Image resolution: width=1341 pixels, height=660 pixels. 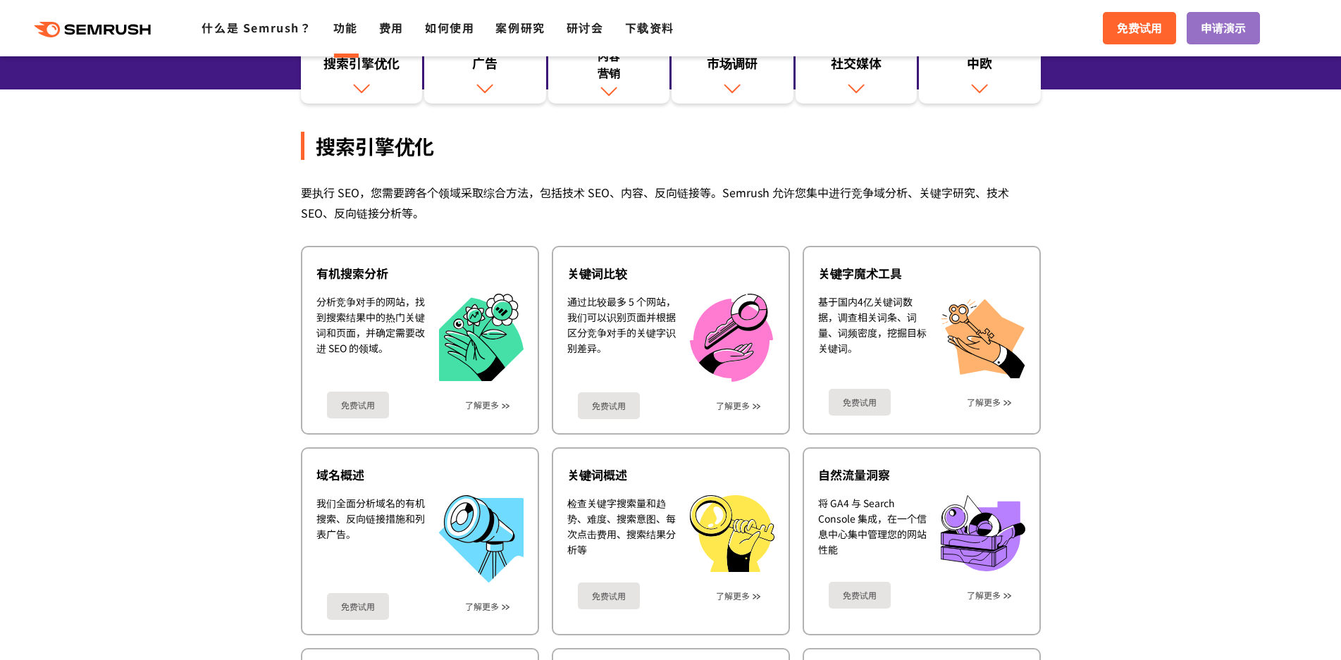 What do you see at coordinates (983, 533) in the screenshot?
I see `img: 自然流量洞察` at bounding box center [983, 533].